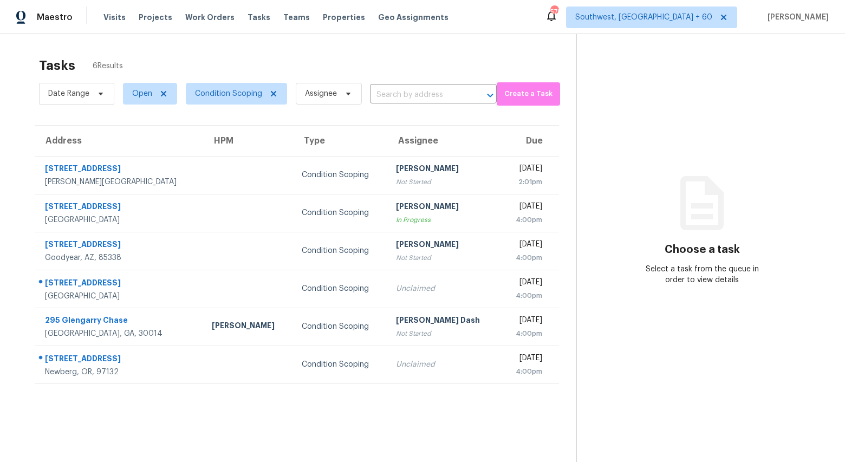 The image size is (845, 462). I want to click on span: Create a Task, so click(528, 94).